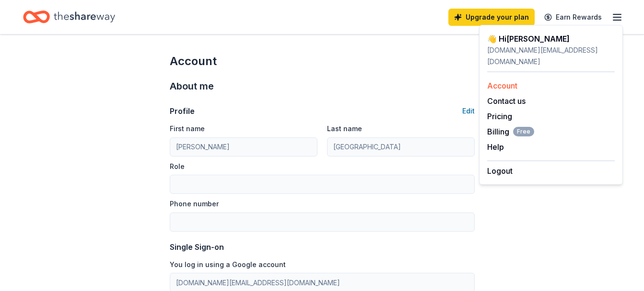 This screenshot has height=291, width=644. Describe the element at coordinates (69, 17) in the screenshot. I see `a: Home` at that location.